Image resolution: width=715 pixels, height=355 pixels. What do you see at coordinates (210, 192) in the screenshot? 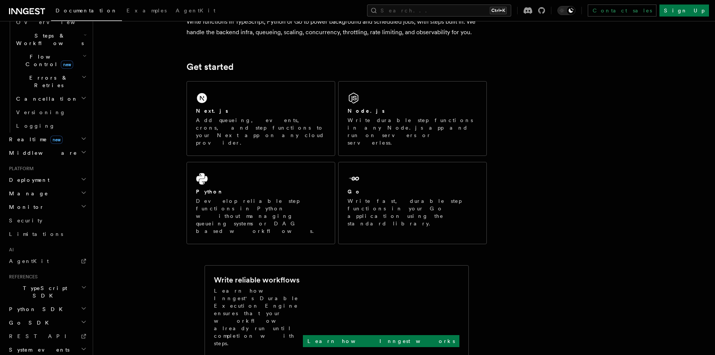
I see `h2: Python` at bounding box center [210, 192].